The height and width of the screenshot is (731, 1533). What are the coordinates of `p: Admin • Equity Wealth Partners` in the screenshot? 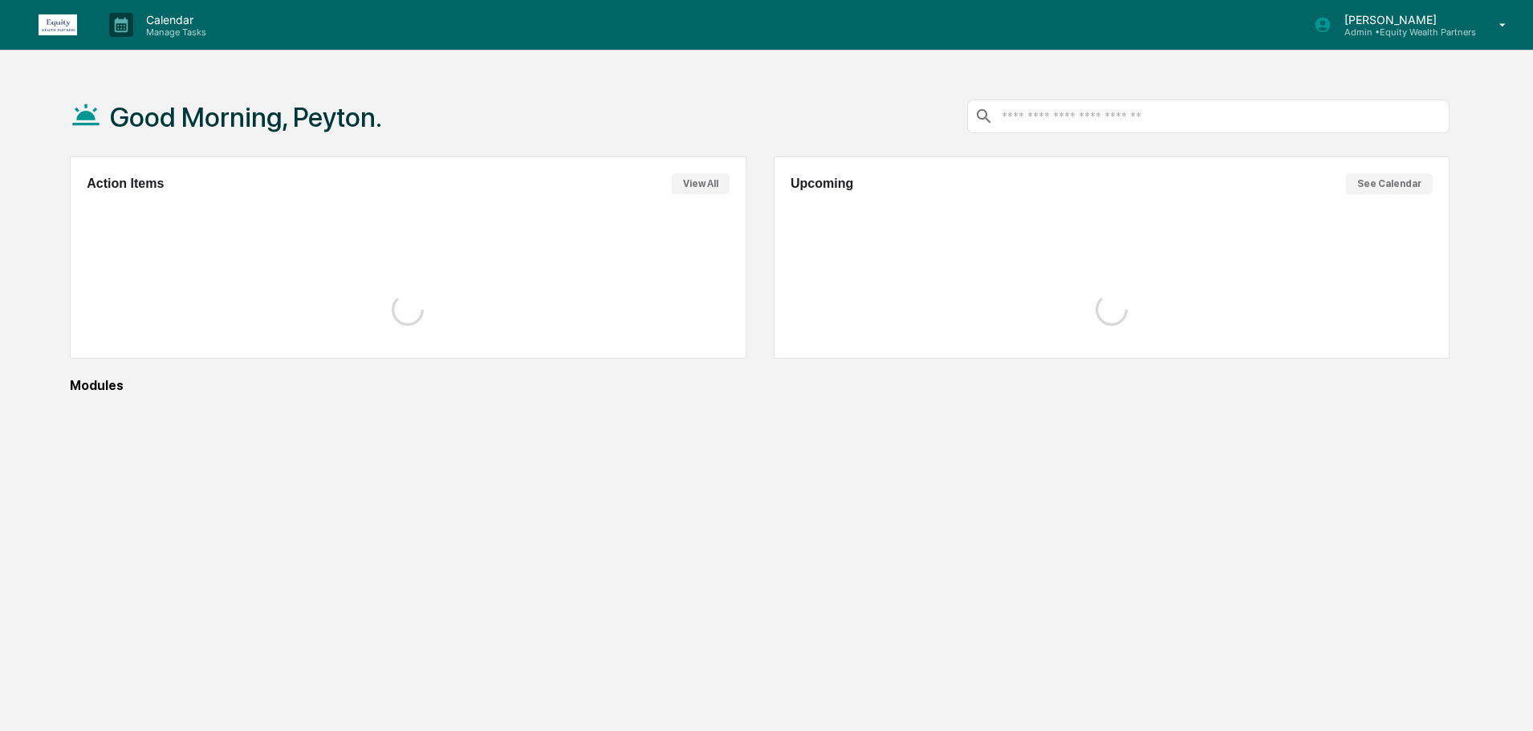 It's located at (1404, 32).